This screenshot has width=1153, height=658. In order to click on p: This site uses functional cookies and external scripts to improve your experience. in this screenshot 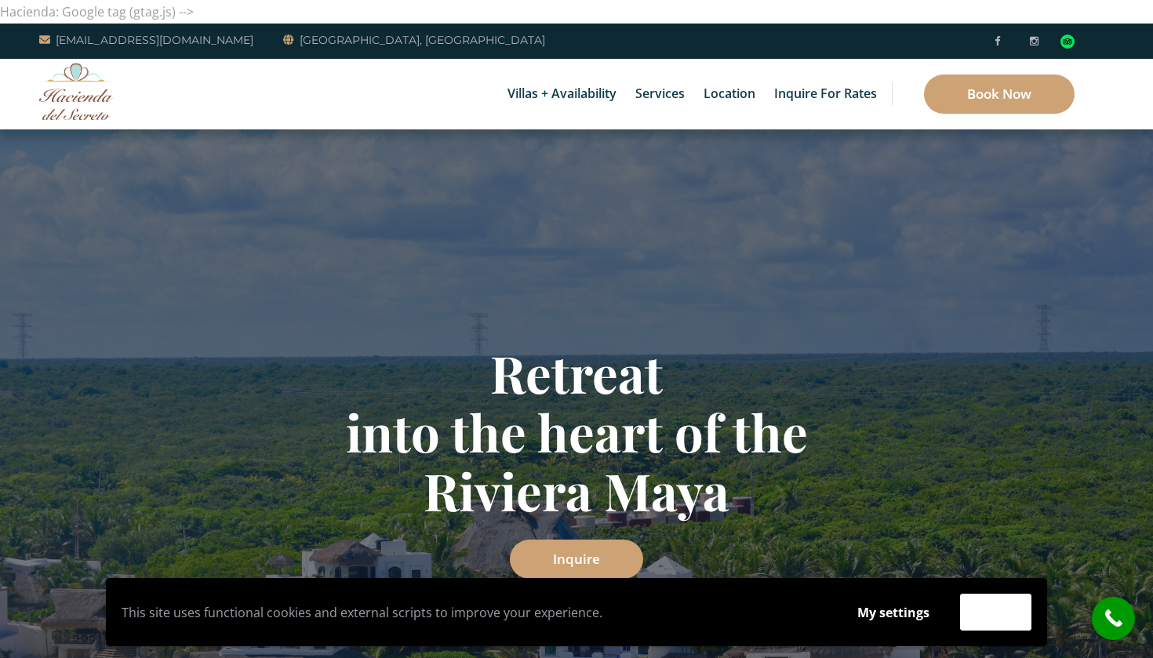, I will do `click(474, 613)`.